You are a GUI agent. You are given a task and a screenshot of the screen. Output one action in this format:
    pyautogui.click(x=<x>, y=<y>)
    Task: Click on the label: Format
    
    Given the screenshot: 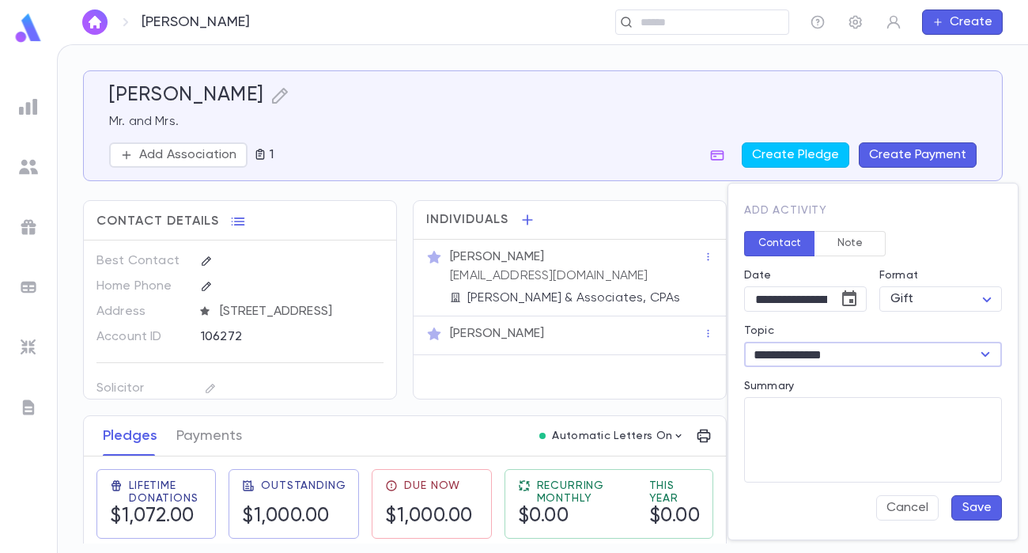 What is the action you would take?
    pyautogui.click(x=898, y=275)
    